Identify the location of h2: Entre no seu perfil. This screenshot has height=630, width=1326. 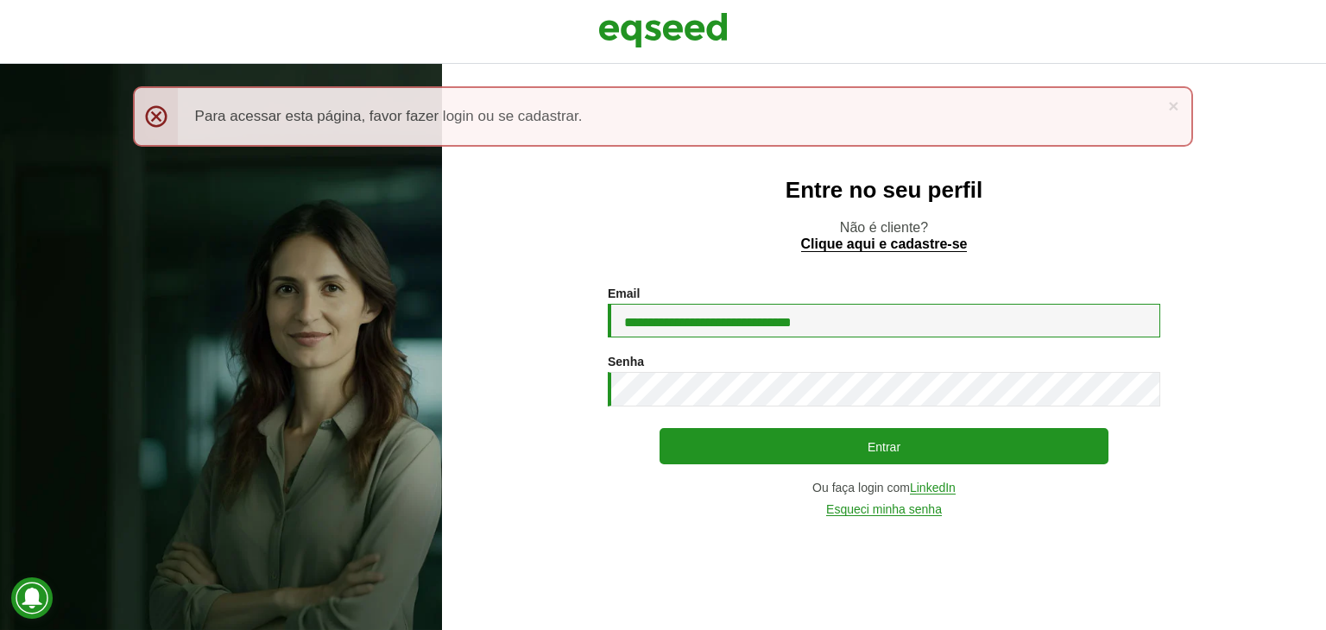
(884, 190).